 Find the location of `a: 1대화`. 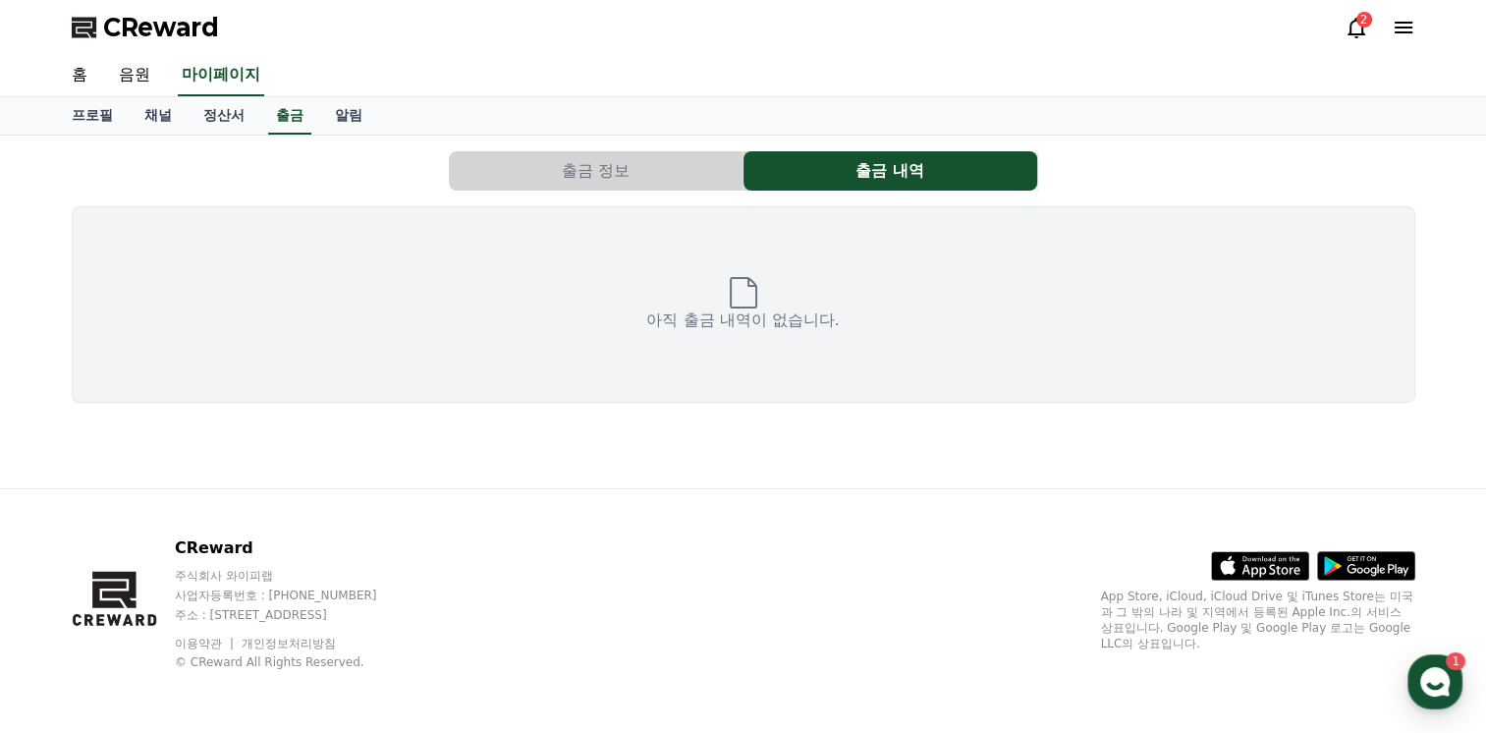

a: 1대화 is located at coordinates (192, 594).